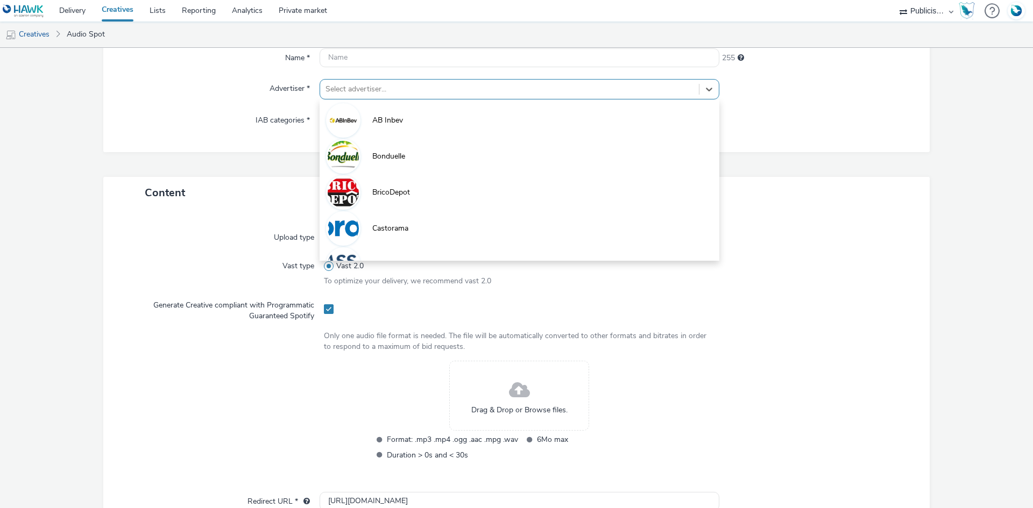 This screenshot has width=1033, height=508. I want to click on img: BricoDepot, so click(343, 193).